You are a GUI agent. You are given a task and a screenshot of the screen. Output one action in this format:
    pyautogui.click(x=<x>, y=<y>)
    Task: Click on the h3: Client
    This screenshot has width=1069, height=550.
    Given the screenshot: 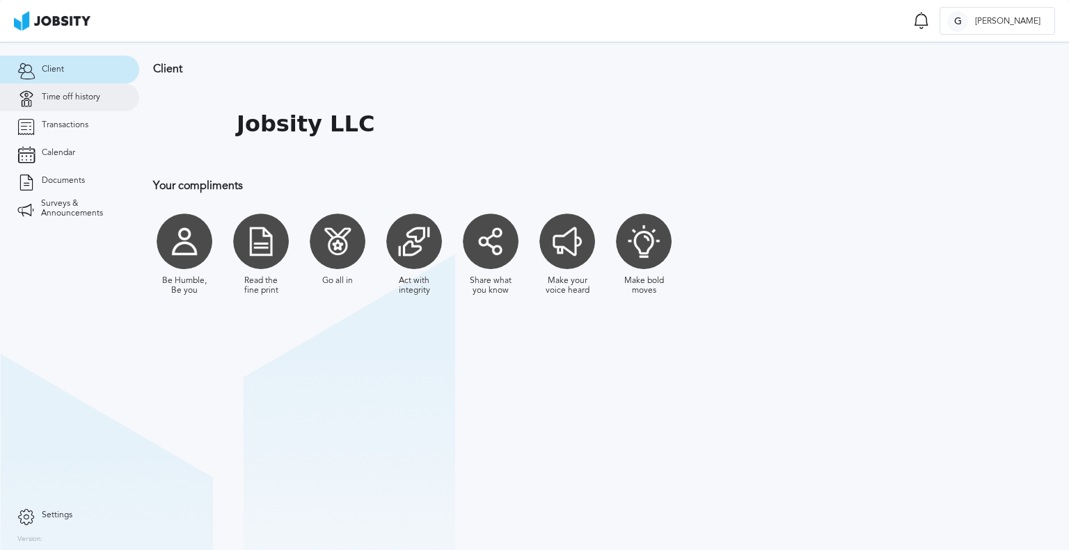 What is the action you would take?
    pyautogui.click(x=530, y=69)
    